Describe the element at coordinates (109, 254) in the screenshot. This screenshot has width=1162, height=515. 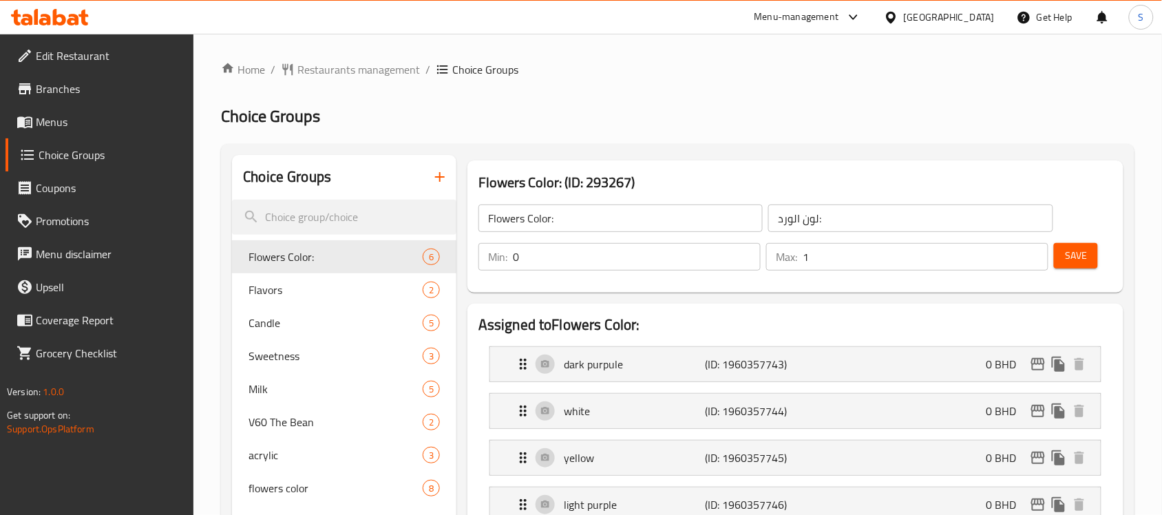
I see `span: Menu disclaimer` at that location.